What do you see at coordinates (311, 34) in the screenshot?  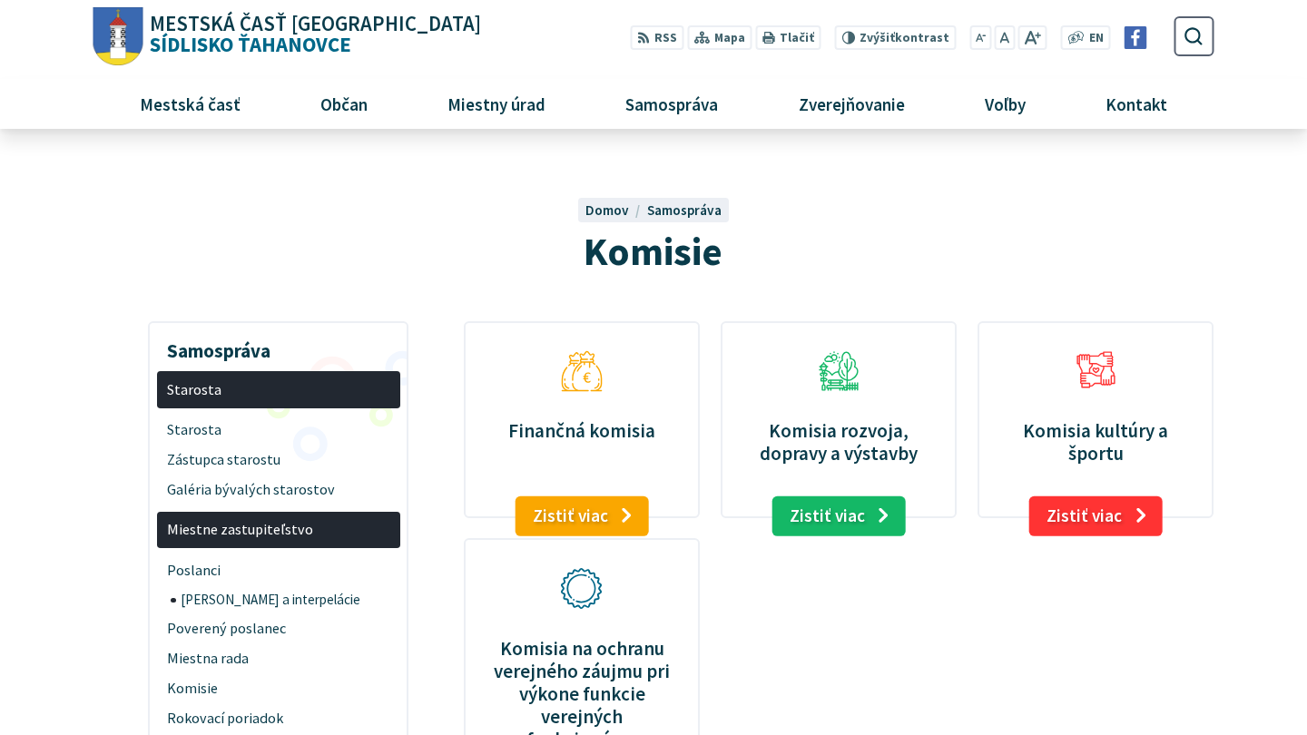 I see `span: Sídlisko Ťahanovce` at bounding box center [311, 34].